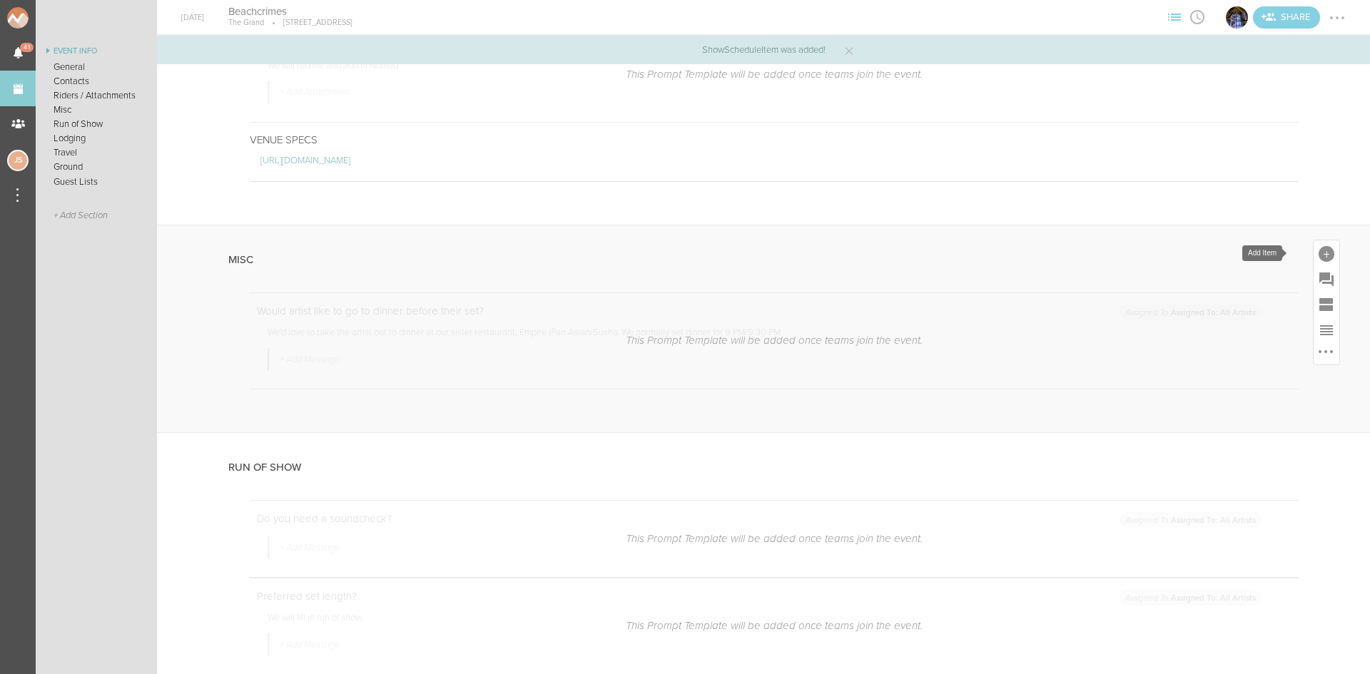 This screenshot has height=674, width=1370. Describe the element at coordinates (18, 161) in the screenshot. I see `div: Jessica Smith` at that location.